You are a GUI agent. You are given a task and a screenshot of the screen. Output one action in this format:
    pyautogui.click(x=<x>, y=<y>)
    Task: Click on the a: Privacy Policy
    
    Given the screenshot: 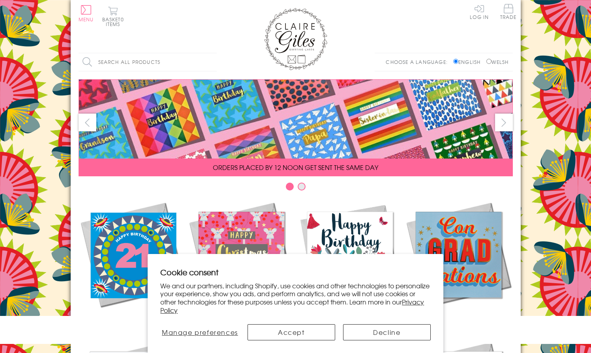 What is the action you would take?
    pyautogui.click(x=292, y=306)
    